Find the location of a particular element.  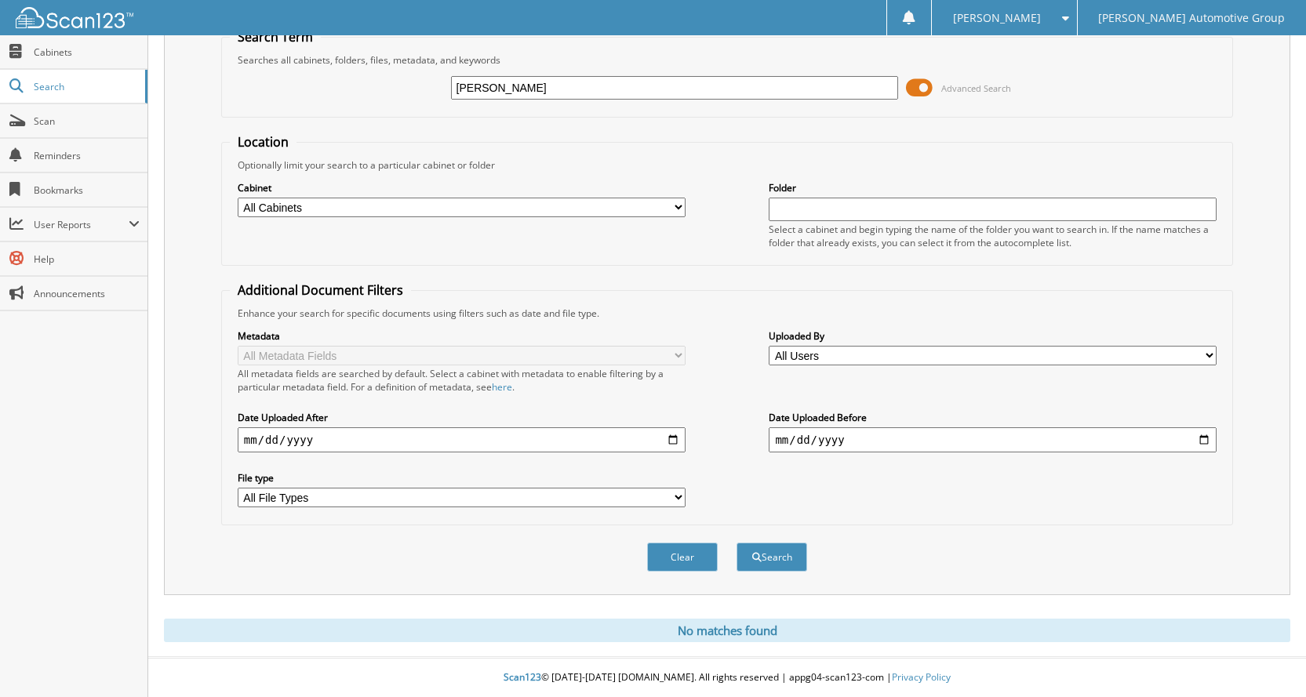

span: Reminders is located at coordinates (86, 155).